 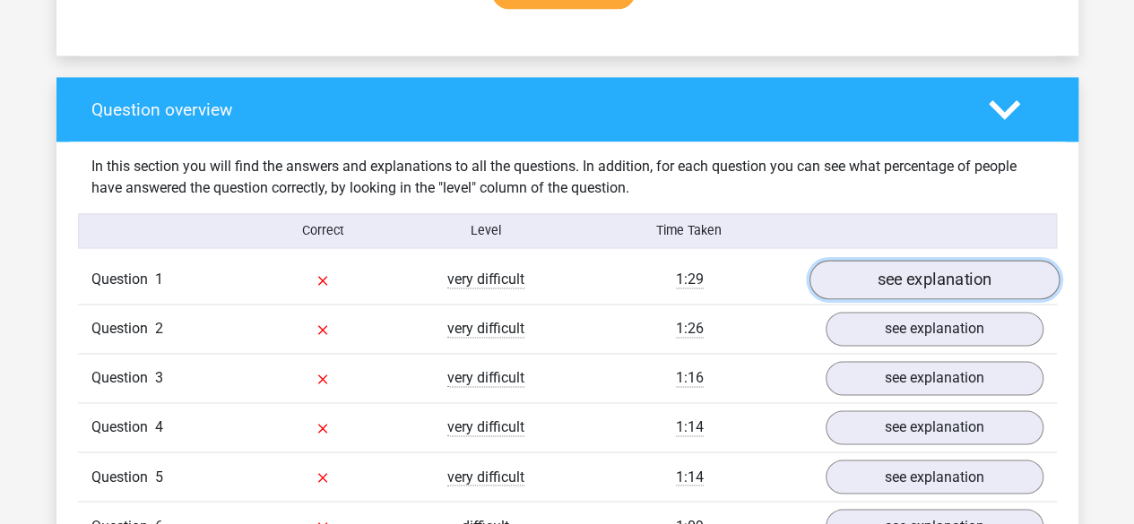 What do you see at coordinates (689, 329) in the screenshot?
I see `span: 1:26` at bounding box center [689, 329].